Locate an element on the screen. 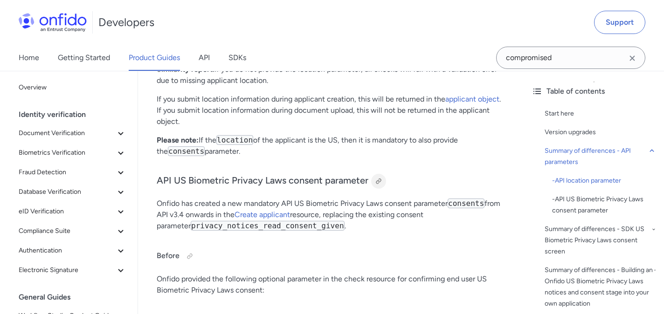 The height and width of the screenshot is (314, 664). div: Identity verification is located at coordinates (76, 115).